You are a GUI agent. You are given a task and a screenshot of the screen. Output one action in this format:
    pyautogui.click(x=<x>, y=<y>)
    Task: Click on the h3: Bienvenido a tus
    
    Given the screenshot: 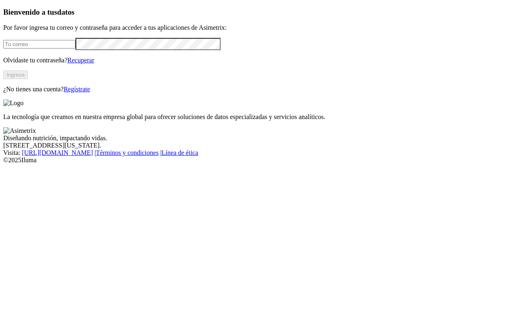 What is the action you would take?
    pyautogui.click(x=259, y=12)
    